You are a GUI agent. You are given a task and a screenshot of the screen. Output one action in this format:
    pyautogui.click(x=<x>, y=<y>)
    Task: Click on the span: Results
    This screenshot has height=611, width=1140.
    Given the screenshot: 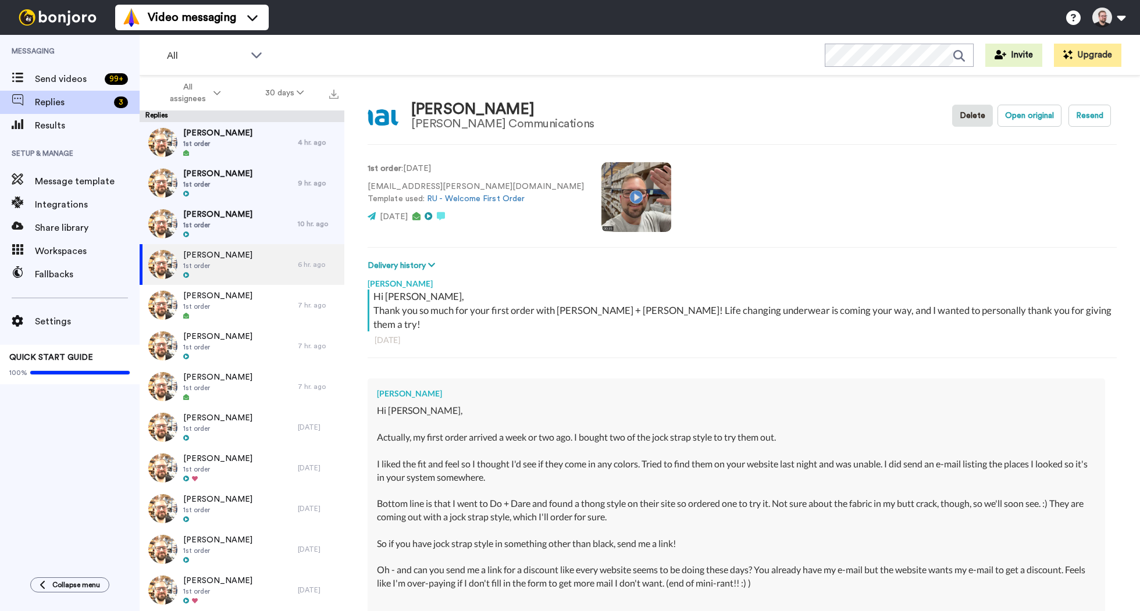 What is the action you would take?
    pyautogui.click(x=87, y=126)
    